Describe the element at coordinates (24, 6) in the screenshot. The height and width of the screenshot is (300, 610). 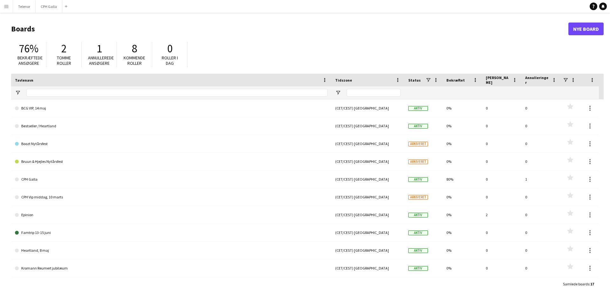
I see `button: Telenor` at that location.